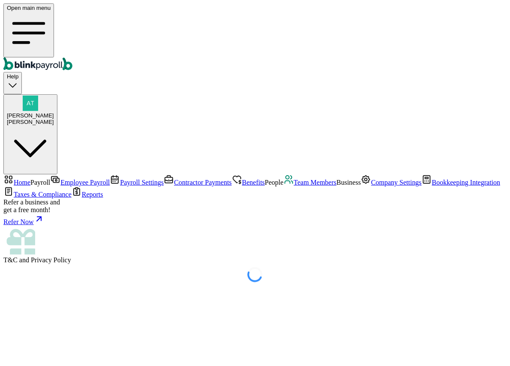 This screenshot has height=366, width=510. I want to click on a: Benefits, so click(248, 182).